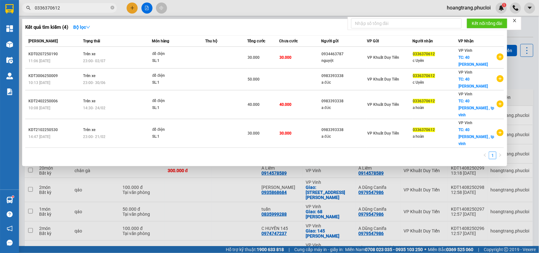 Image resolution: width=539 pixels, height=253 pixels. I want to click on strong: Bộ lọc, so click(82, 27).